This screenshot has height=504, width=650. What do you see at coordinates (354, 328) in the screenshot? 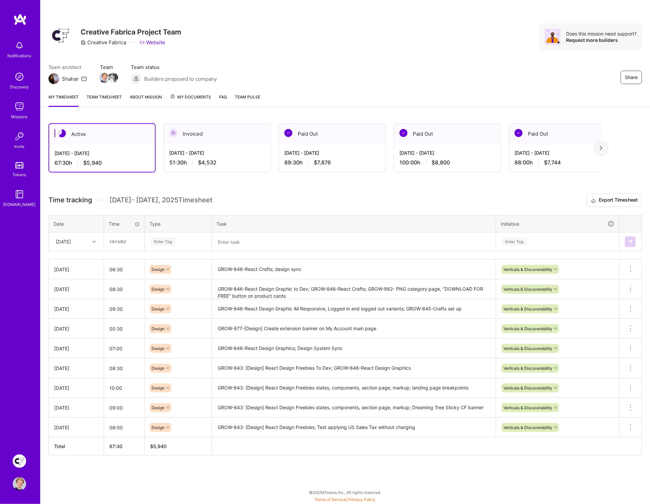
I see `textarea: GROW-977-[Design] Create extension banner on My Account main page` at bounding box center [354, 328].